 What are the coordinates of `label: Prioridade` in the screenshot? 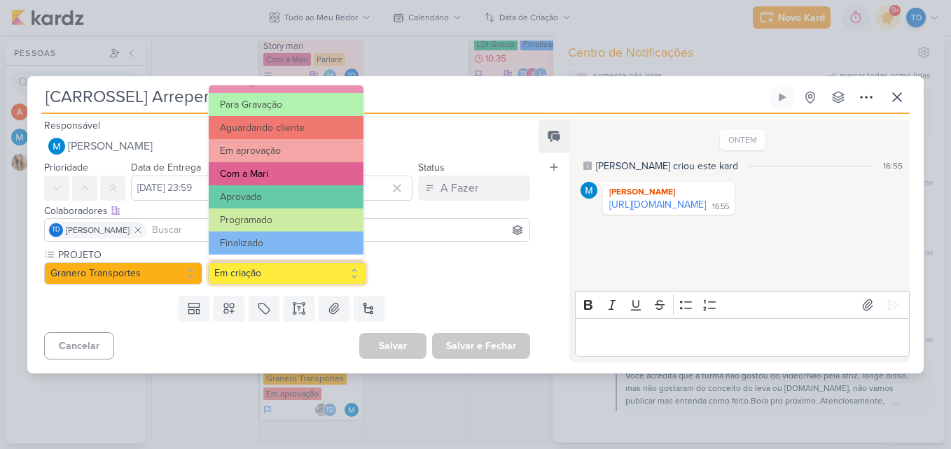 It's located at (66, 167).